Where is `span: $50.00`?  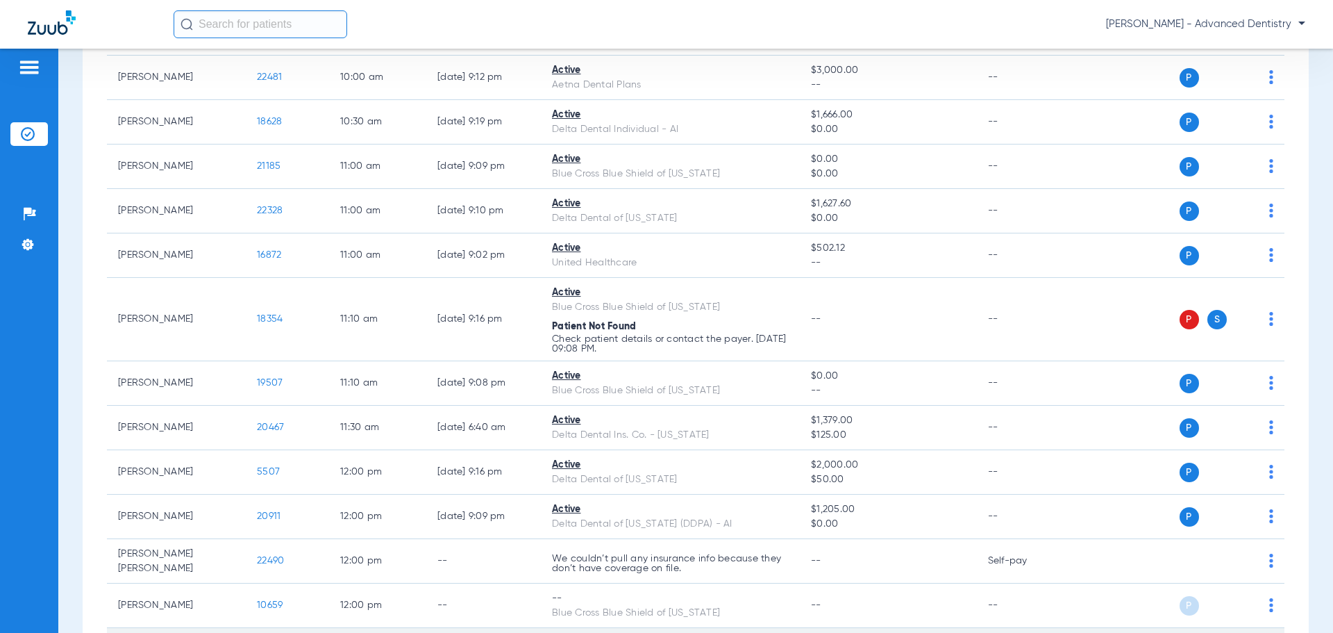
span: $50.00 is located at coordinates (888, 479).